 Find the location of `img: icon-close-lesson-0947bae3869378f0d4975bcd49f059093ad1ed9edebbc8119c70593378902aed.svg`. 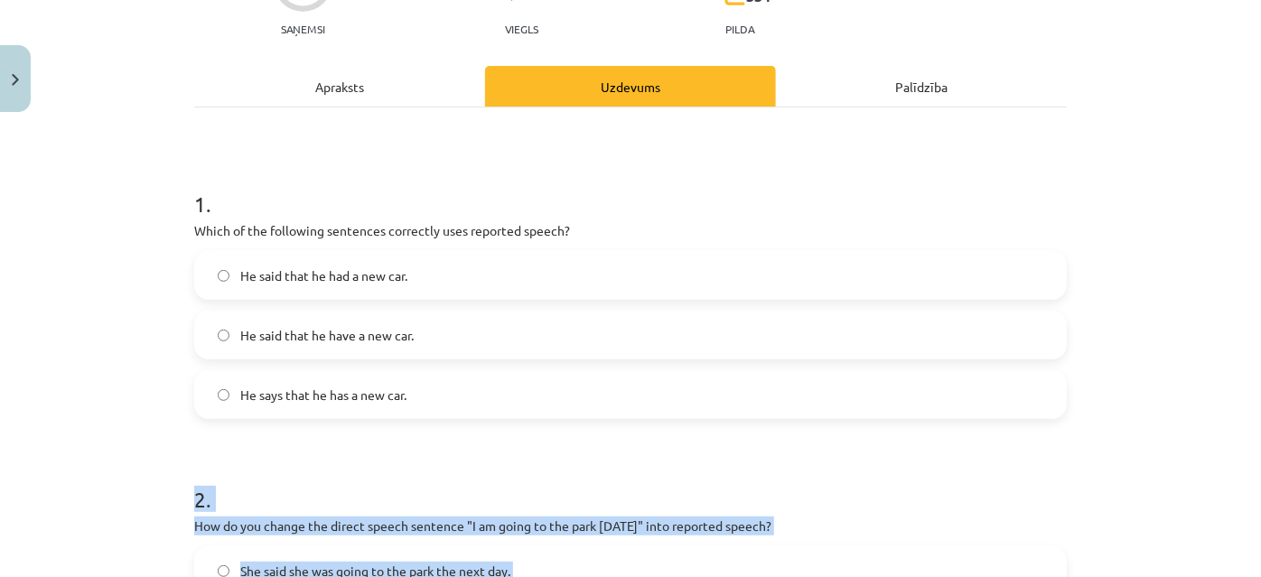

img: icon-close-lesson-0947bae3869378f0d4975bcd49f059093ad1ed9edebbc8119c70593378902aed.svg is located at coordinates (15, 79).